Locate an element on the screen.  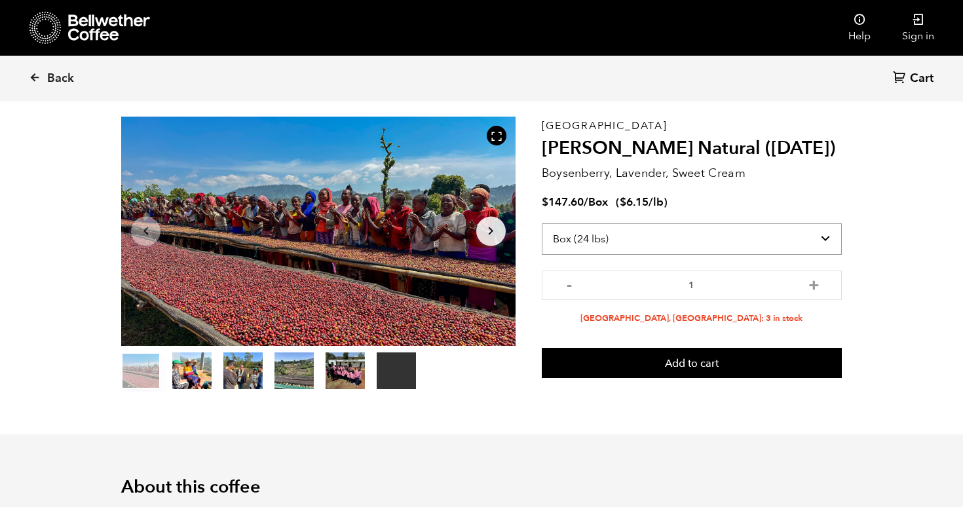
span: /lb is located at coordinates (656, 202).